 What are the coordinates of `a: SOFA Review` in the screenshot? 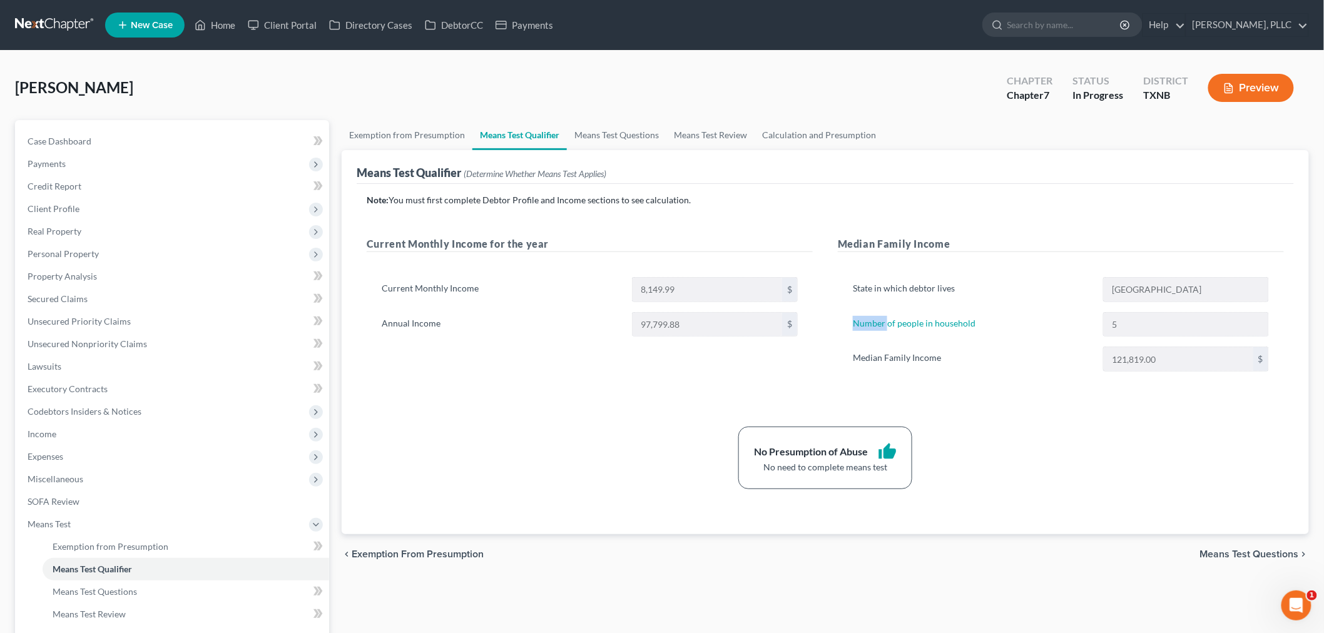 It's located at (173, 502).